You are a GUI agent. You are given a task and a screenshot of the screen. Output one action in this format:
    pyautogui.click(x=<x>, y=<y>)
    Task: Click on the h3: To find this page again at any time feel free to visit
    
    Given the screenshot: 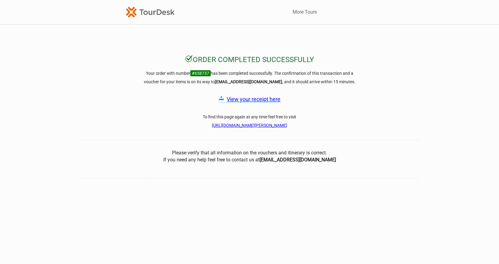 What is the action you would take?
    pyautogui.click(x=249, y=121)
    